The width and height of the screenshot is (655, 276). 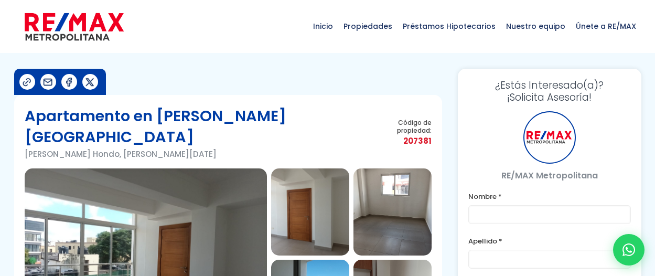 I want to click on span: Nuestro equipo, so click(x=535, y=26).